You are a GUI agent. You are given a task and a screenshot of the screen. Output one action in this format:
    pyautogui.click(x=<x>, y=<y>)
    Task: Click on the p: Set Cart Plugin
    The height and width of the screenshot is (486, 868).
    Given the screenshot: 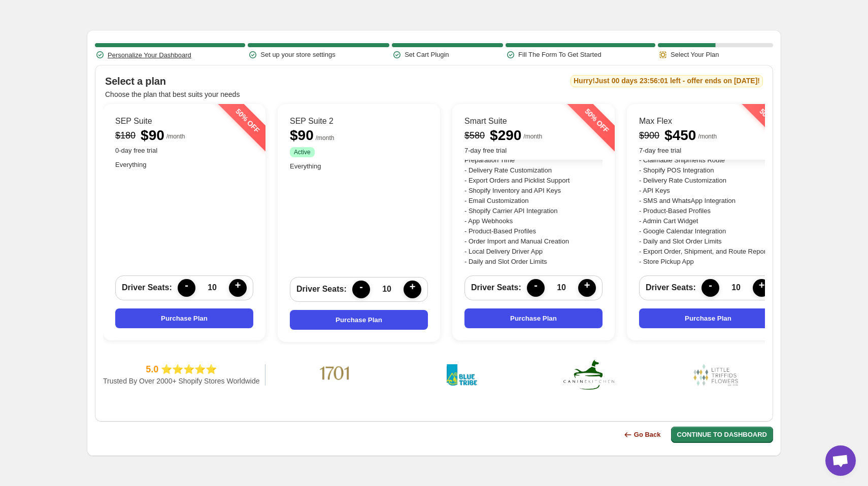 What is the action you would take?
    pyautogui.click(x=426, y=55)
    